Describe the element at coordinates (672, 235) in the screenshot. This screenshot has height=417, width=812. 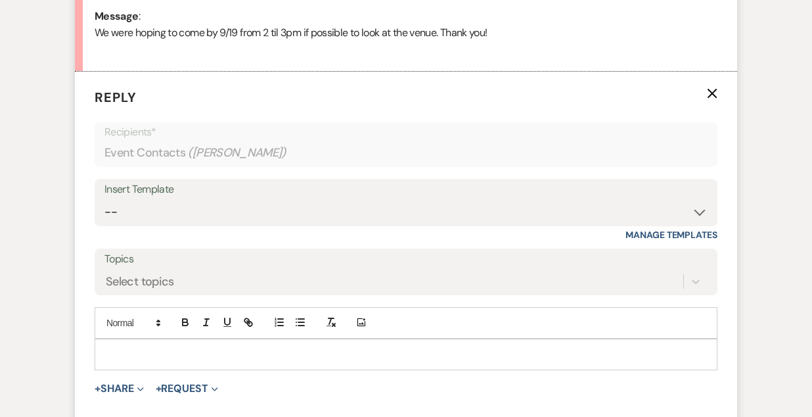
I see `a: Manage Templates` at that location.